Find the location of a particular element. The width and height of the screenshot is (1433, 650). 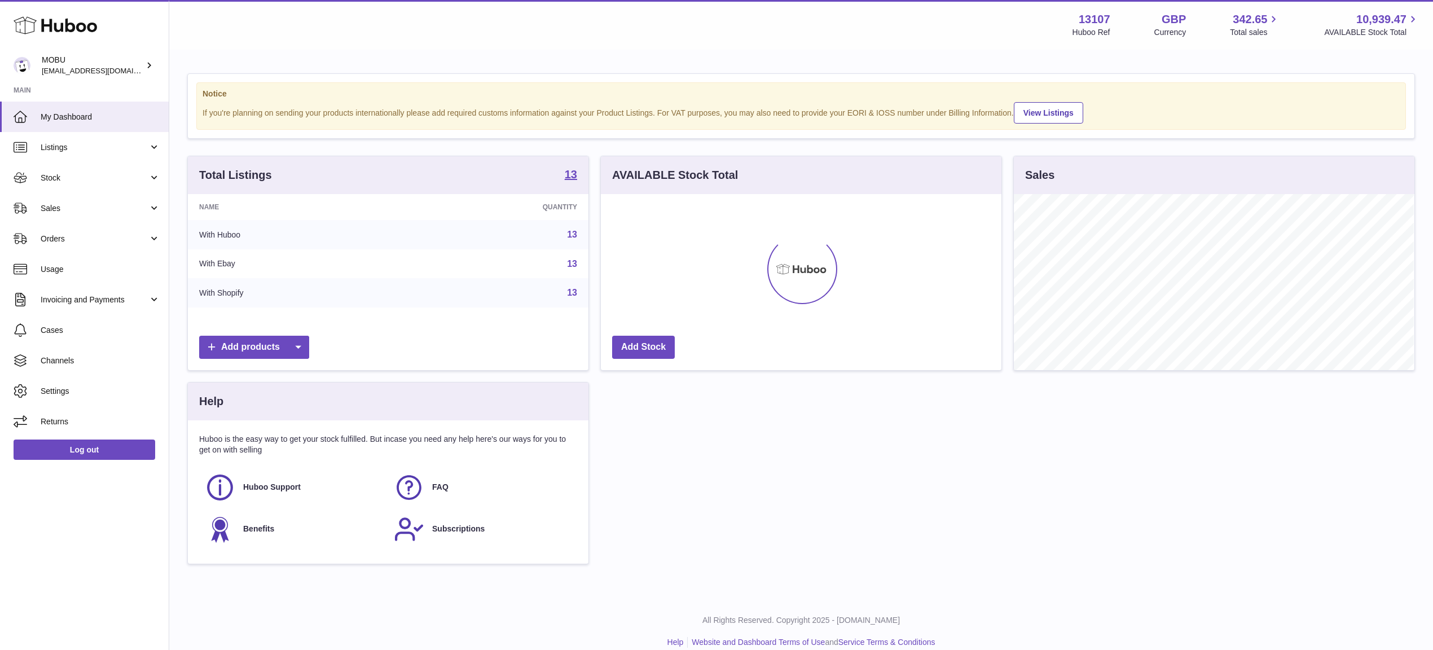

span: 342.65 is located at coordinates (1250, 19).